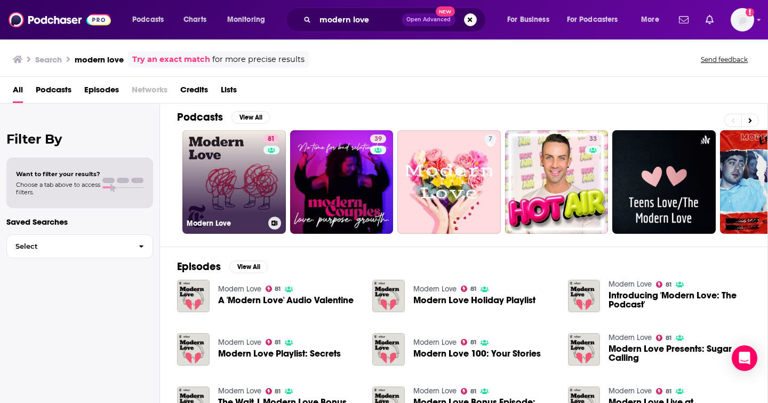  What do you see at coordinates (193, 349) in the screenshot?
I see `img: Modern Love Playlist: Secrets` at bounding box center [193, 349].